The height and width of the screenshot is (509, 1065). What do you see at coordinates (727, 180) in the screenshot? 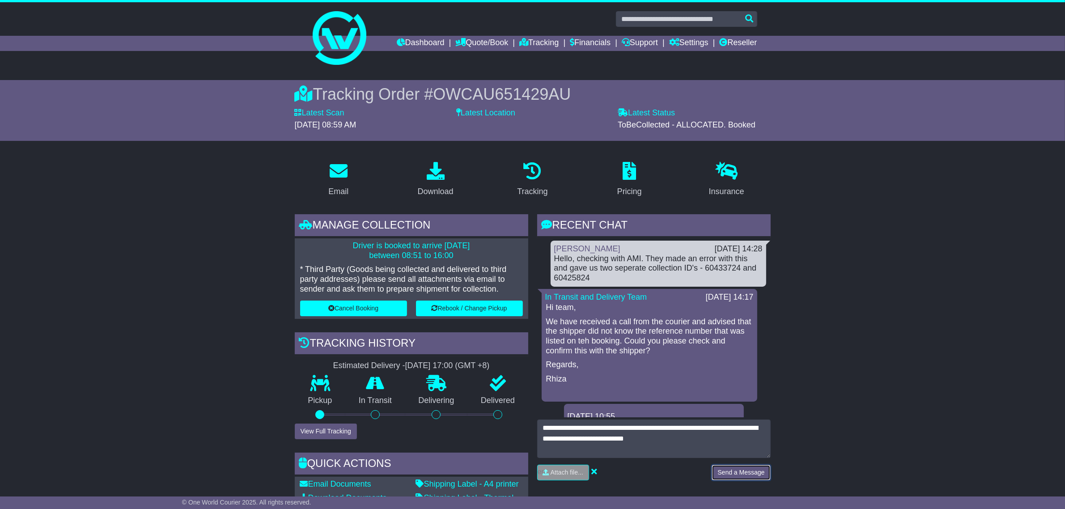
I see `a: Insurance` at bounding box center [727, 180].